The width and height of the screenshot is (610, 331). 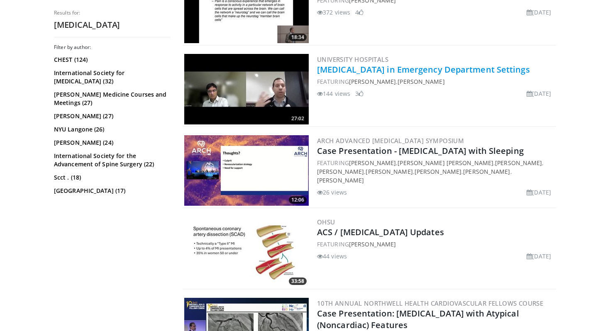 I want to click on div: FEATURING, so click(x=435, y=244).